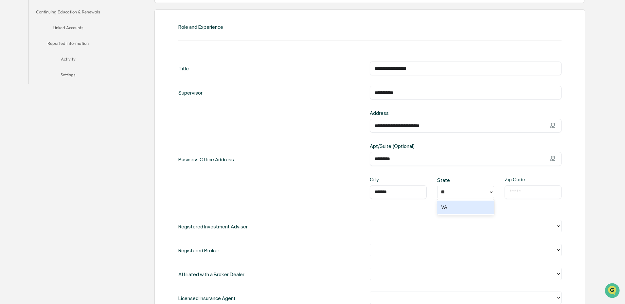 This screenshot has width=625, height=304. Describe the element at coordinates (27, 98) in the screenshot. I see `span: Data Lookup` at that location.